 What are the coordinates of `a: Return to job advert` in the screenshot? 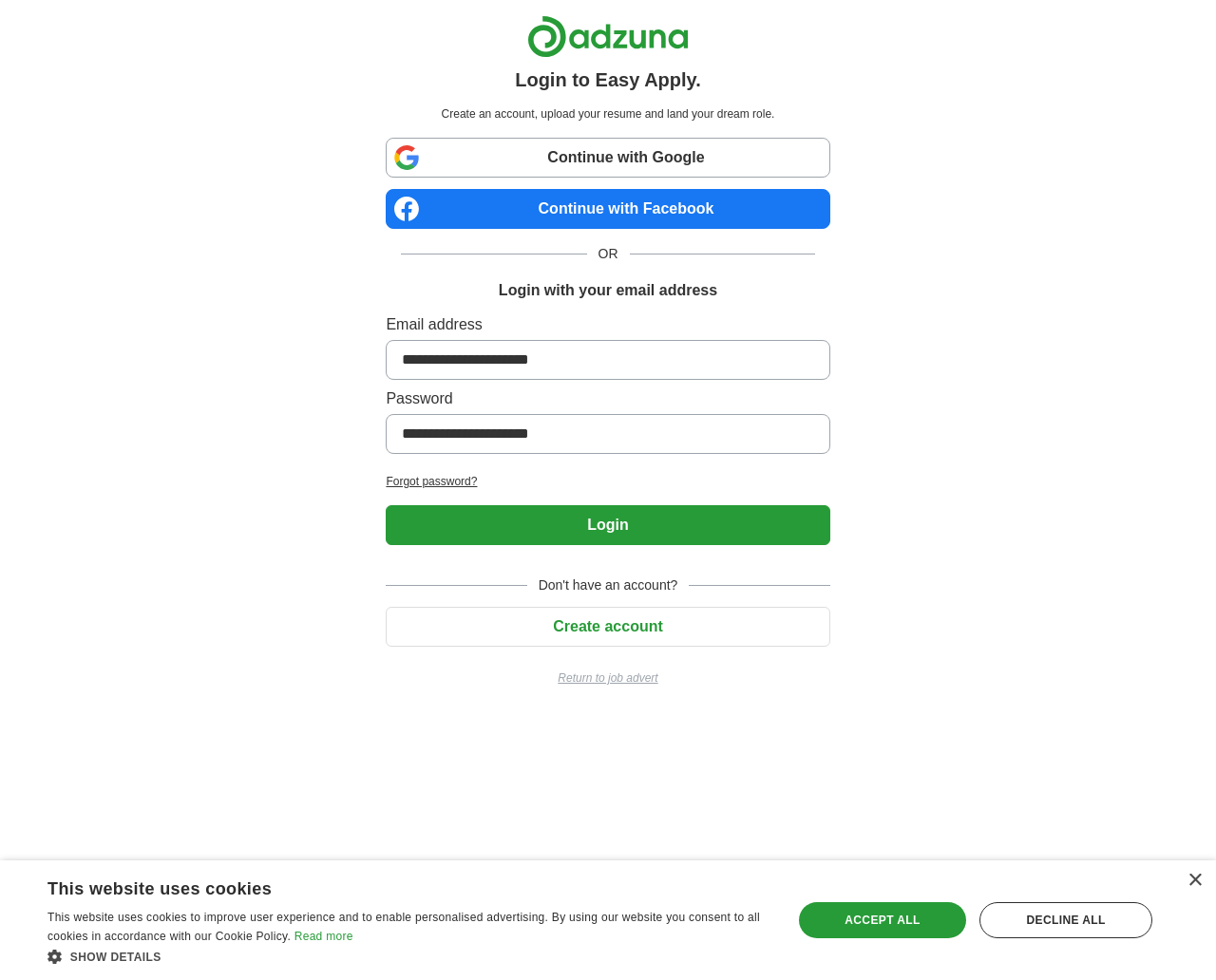 It's located at (607, 678).